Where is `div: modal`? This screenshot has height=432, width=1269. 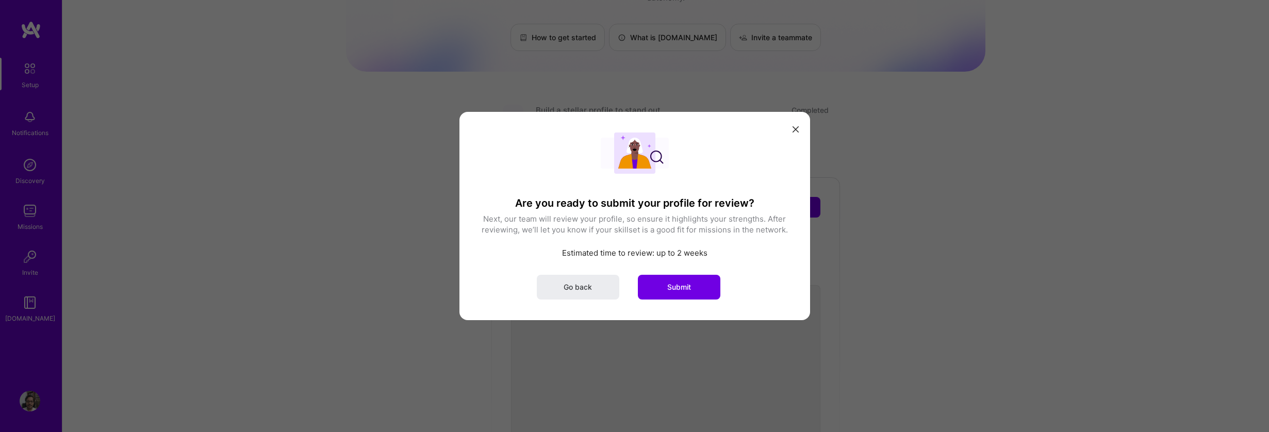
div: modal is located at coordinates (635, 216).